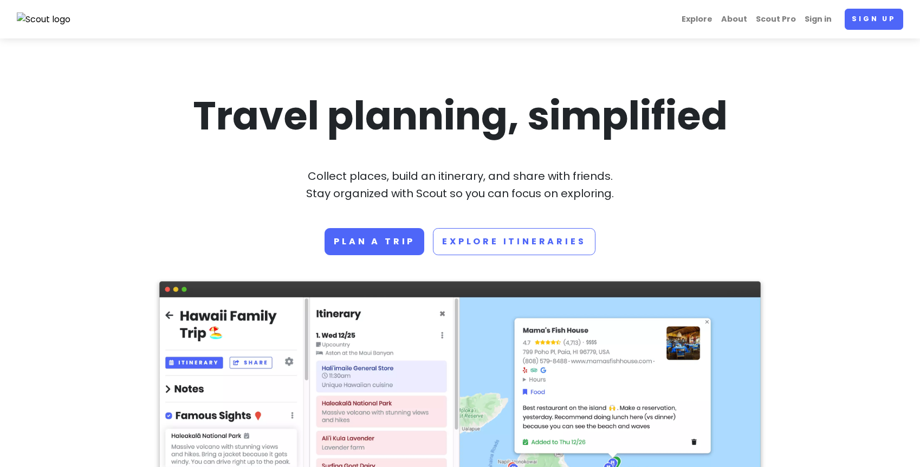 Image resolution: width=920 pixels, height=467 pixels. I want to click on a: Scout Pro, so click(776, 19).